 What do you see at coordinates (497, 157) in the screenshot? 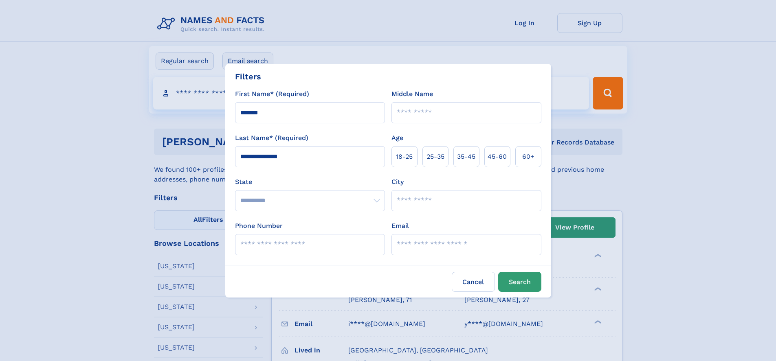
I see `span: 45‑60` at bounding box center [497, 157].